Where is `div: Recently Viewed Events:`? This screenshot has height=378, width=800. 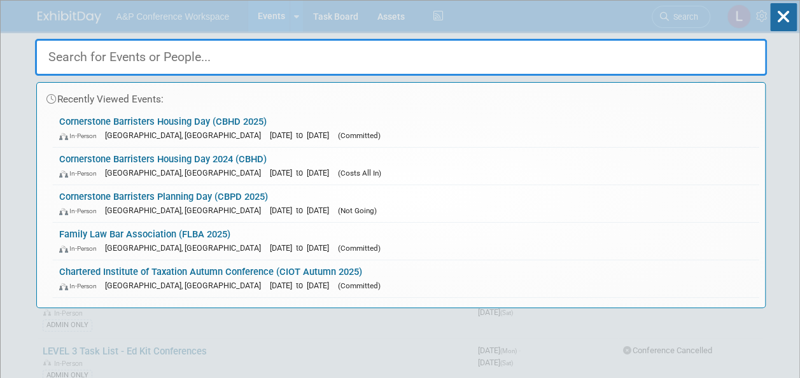 div: Recently Viewed Events: is located at coordinates (401, 96).